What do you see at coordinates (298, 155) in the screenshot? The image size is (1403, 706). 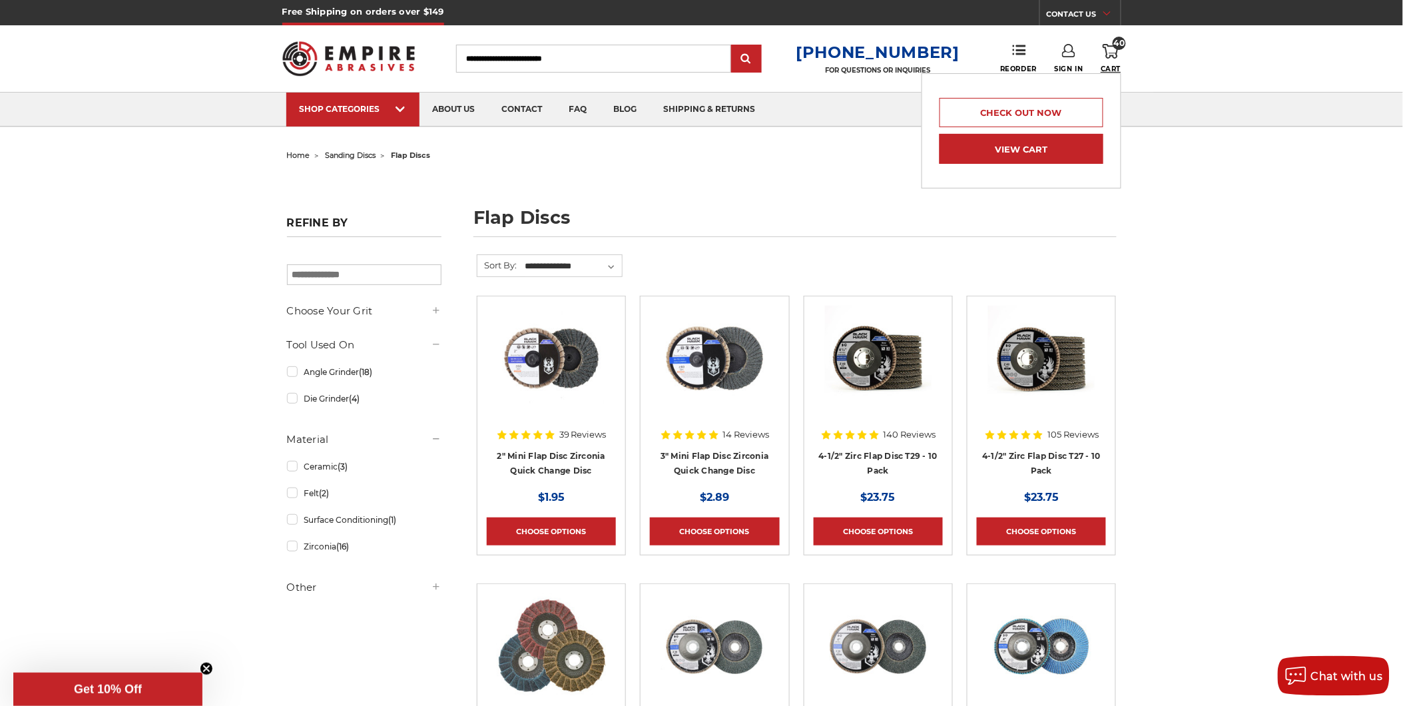 I see `span: home` at bounding box center [298, 155].